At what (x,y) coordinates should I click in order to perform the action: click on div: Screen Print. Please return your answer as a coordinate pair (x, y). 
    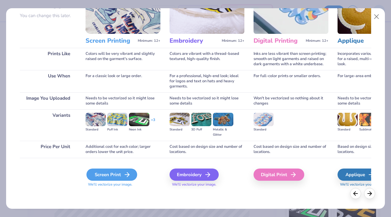
    Looking at the image, I should click on (112, 175).